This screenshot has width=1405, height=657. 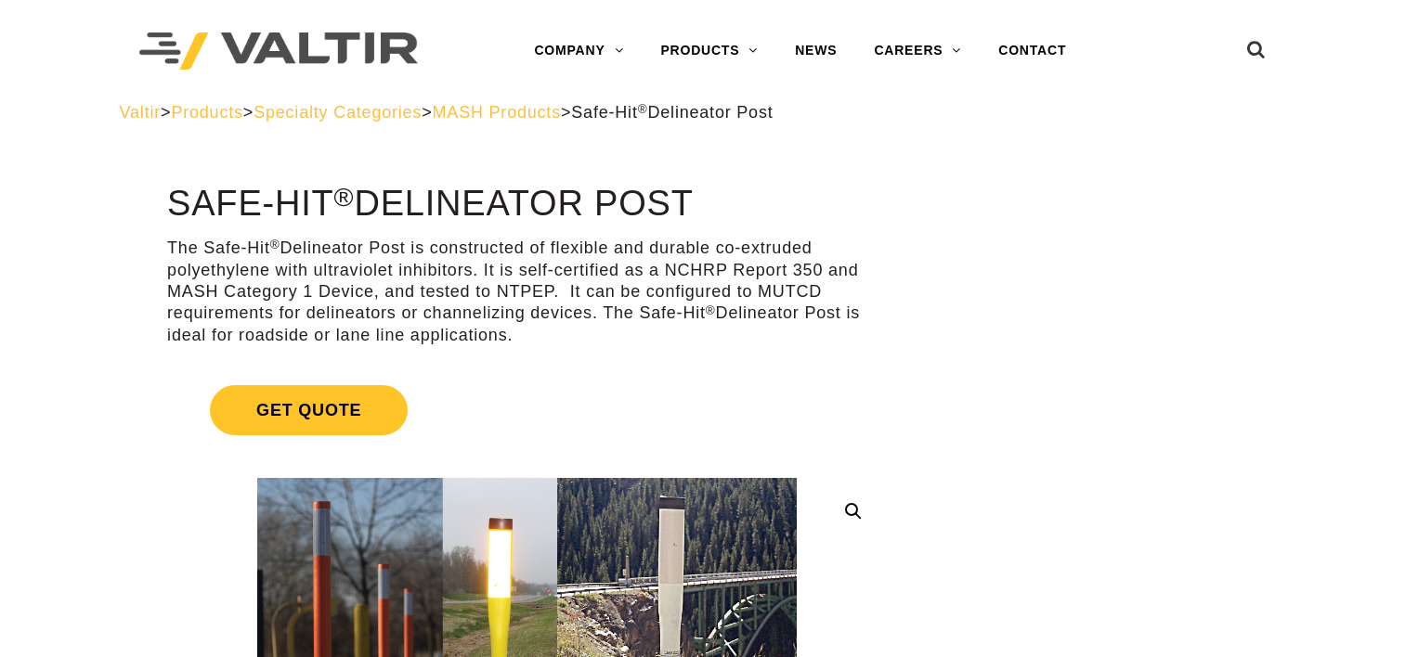 I want to click on a: PRODUCTS, so click(x=709, y=51).